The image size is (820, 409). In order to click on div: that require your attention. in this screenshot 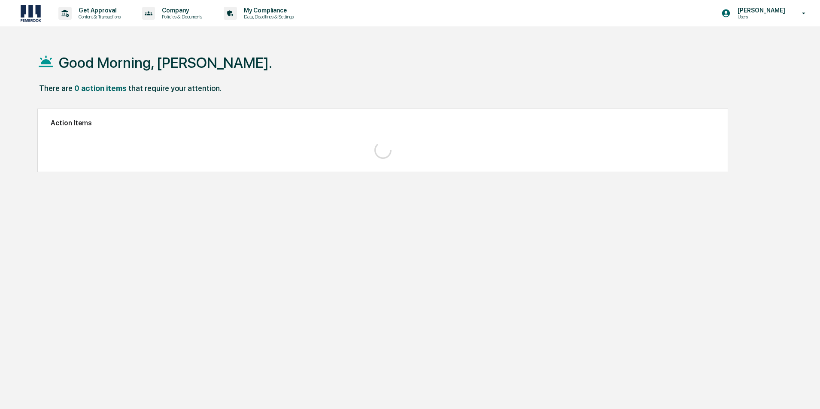, I will do `click(175, 88)`.